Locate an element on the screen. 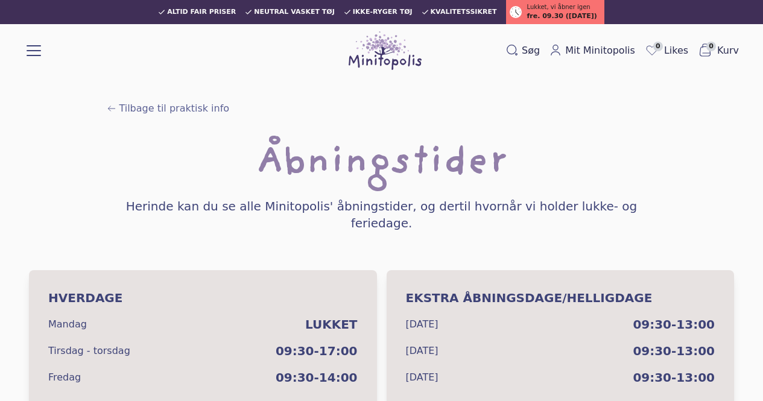 This screenshot has height=401, width=763. a: 0Likes is located at coordinates (666, 51).